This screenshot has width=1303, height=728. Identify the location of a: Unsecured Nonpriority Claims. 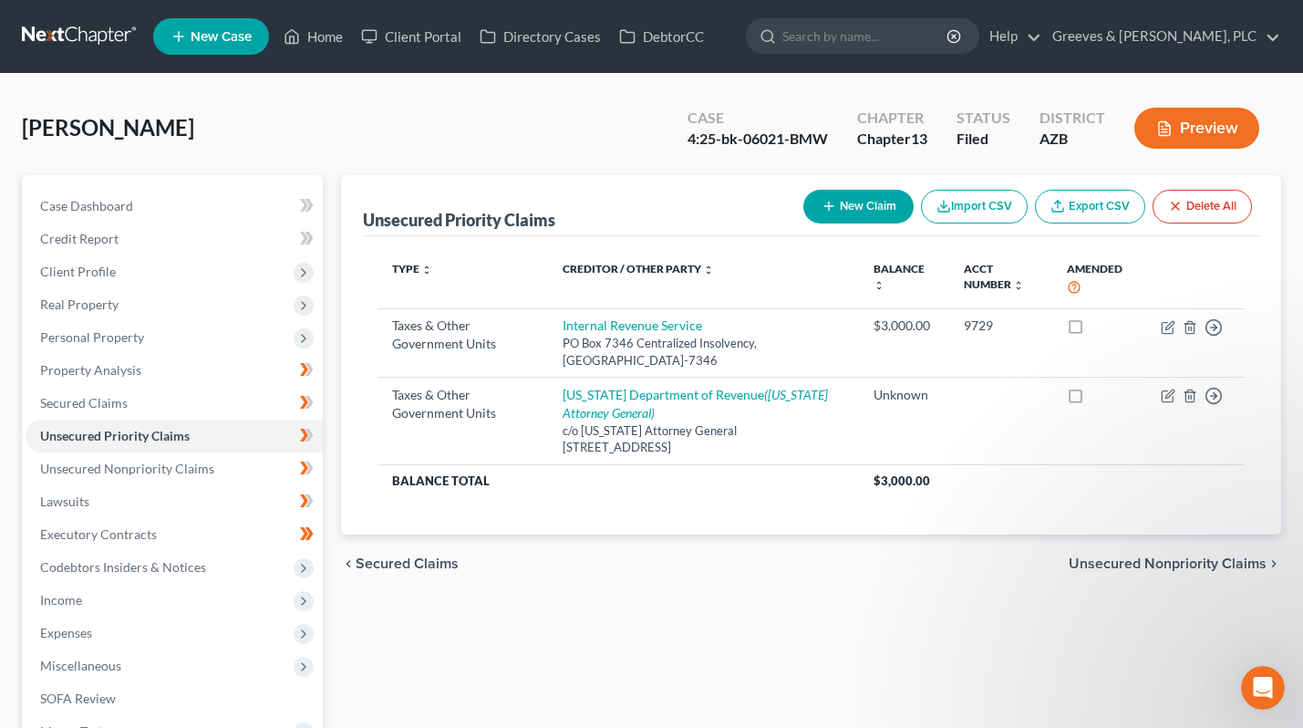
(174, 469).